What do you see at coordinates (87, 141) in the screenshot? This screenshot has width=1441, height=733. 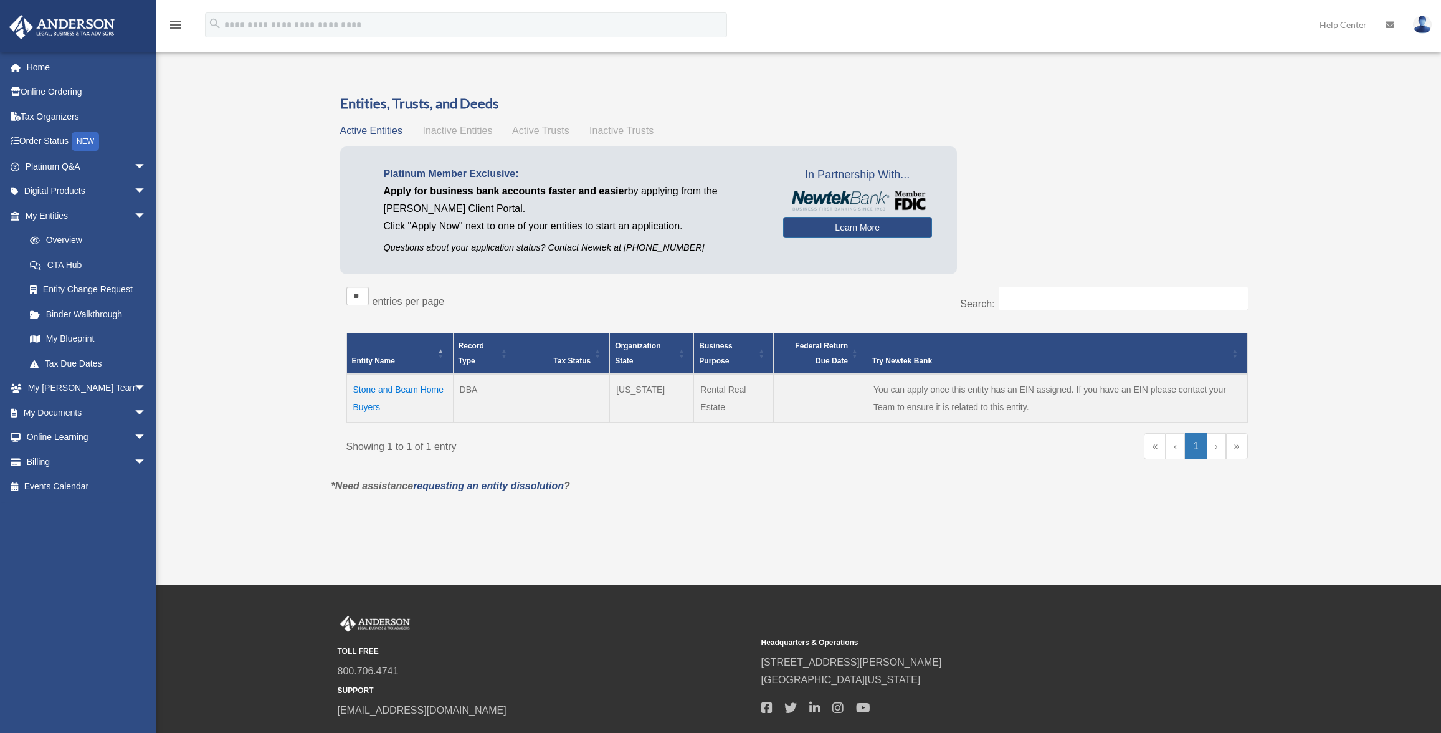 I see `a: Order StatusNEW` at bounding box center [87, 141].